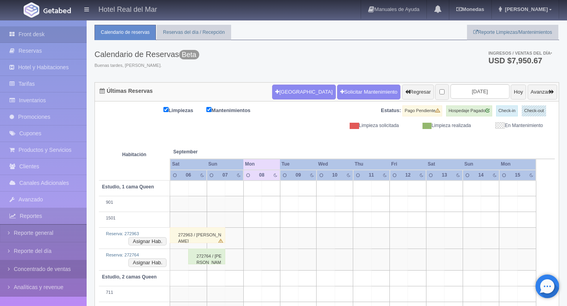 This screenshot has width=567, height=306. What do you see at coordinates (207, 152) in the screenshot?
I see `span: September` at bounding box center [207, 152].